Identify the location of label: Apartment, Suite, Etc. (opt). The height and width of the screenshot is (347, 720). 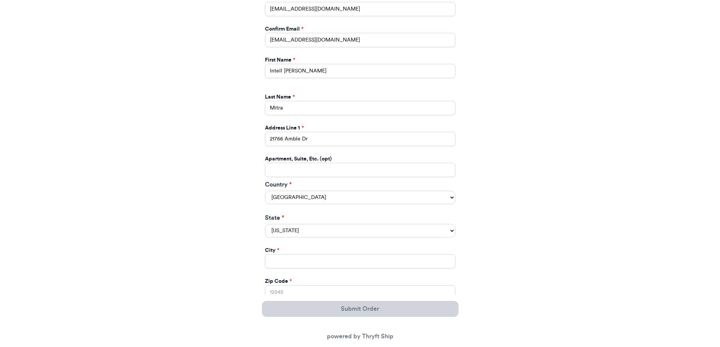
(298, 159).